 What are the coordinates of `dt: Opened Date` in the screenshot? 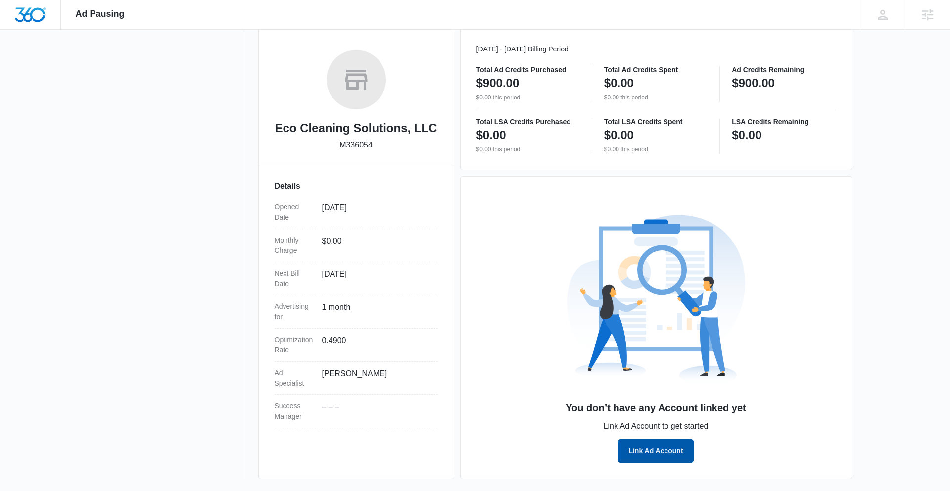 It's located at (294, 212).